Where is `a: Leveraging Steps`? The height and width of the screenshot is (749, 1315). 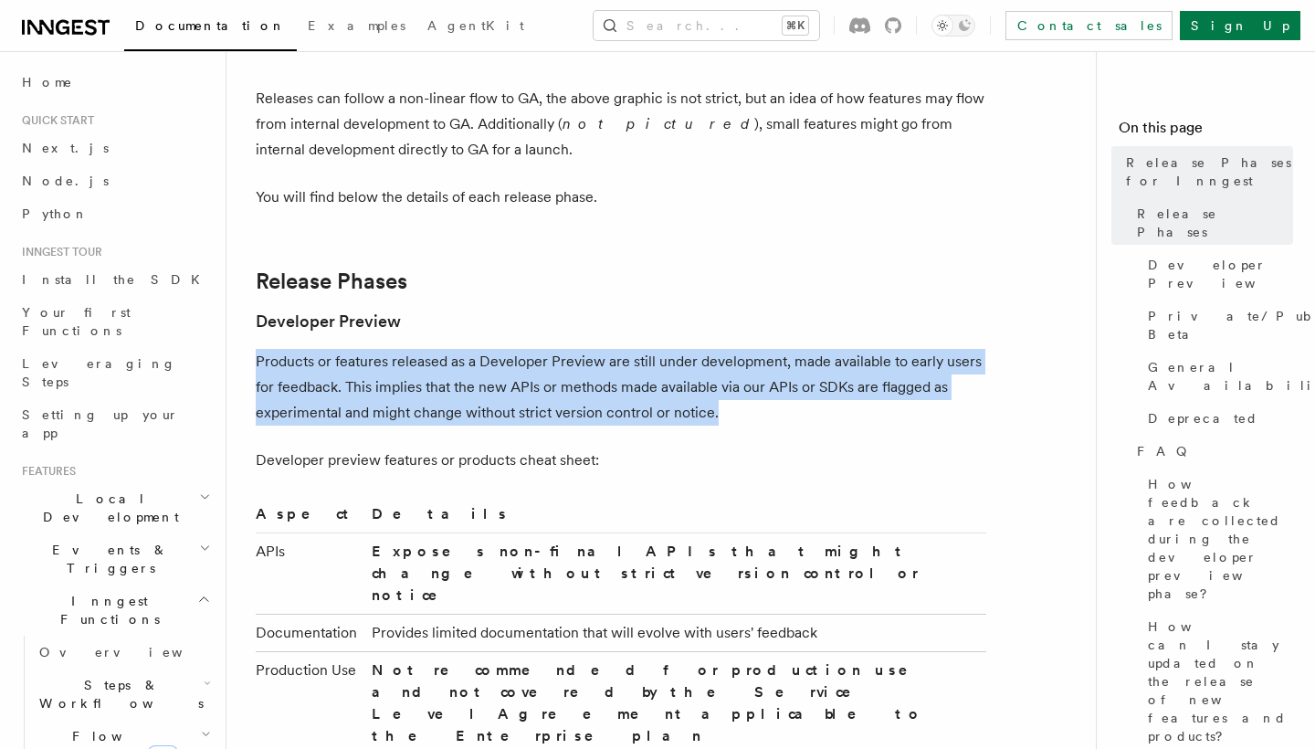 a: Leveraging Steps is located at coordinates (114, 373).